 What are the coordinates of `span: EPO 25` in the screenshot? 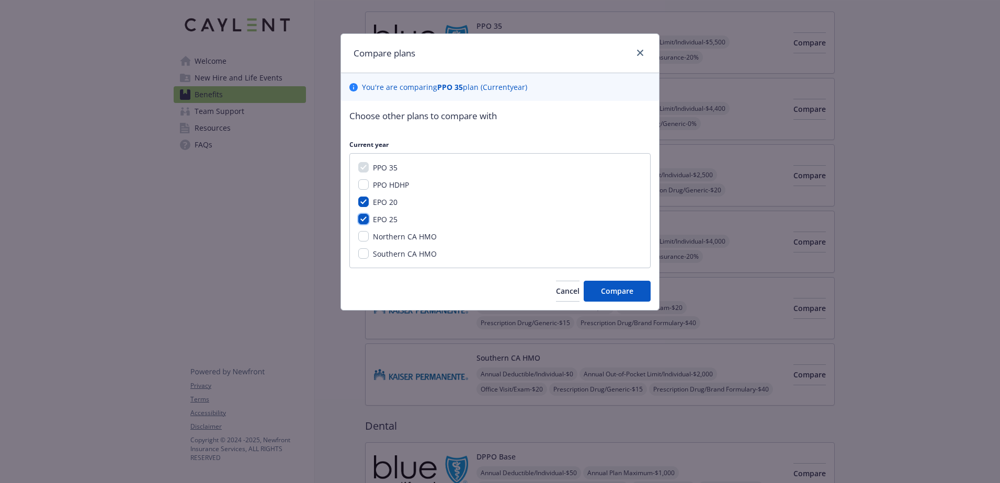 It's located at (385, 219).